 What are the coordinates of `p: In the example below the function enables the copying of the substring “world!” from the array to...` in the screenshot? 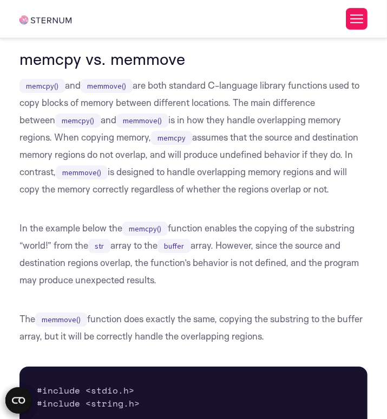 It's located at (194, 254).